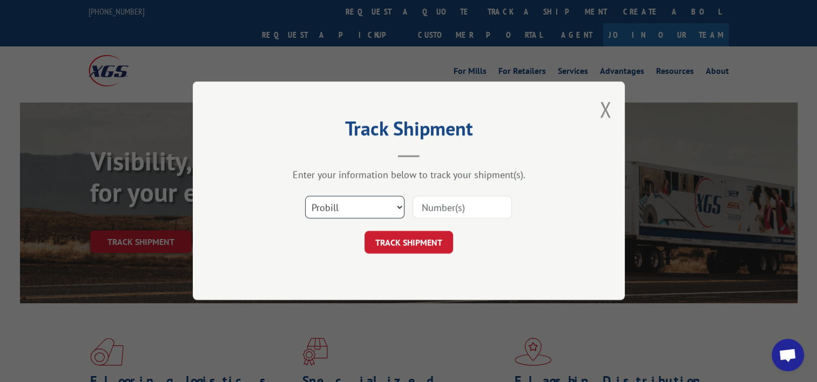 The width and height of the screenshot is (817, 382). I want to click on button: Close modal, so click(605, 109).